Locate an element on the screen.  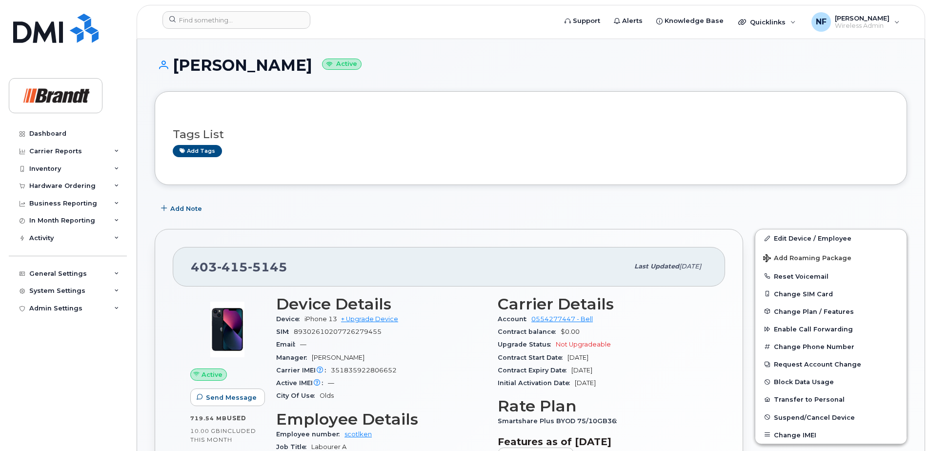
span: Send Message is located at coordinates (231, 397).